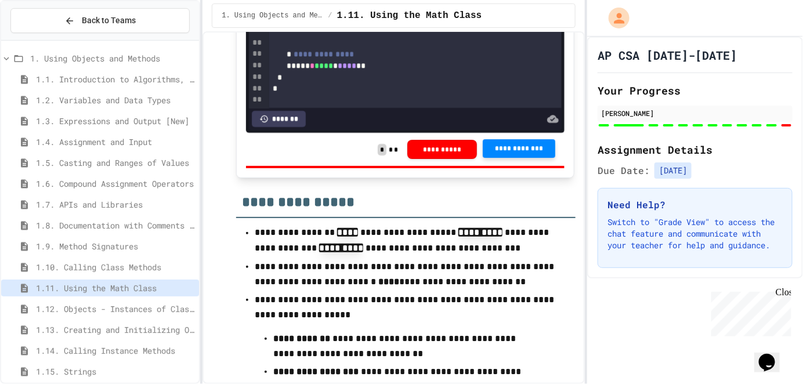  Describe the element at coordinates (115, 267) in the screenshot. I see `span: 1.10. Calling Class Methods` at that location.